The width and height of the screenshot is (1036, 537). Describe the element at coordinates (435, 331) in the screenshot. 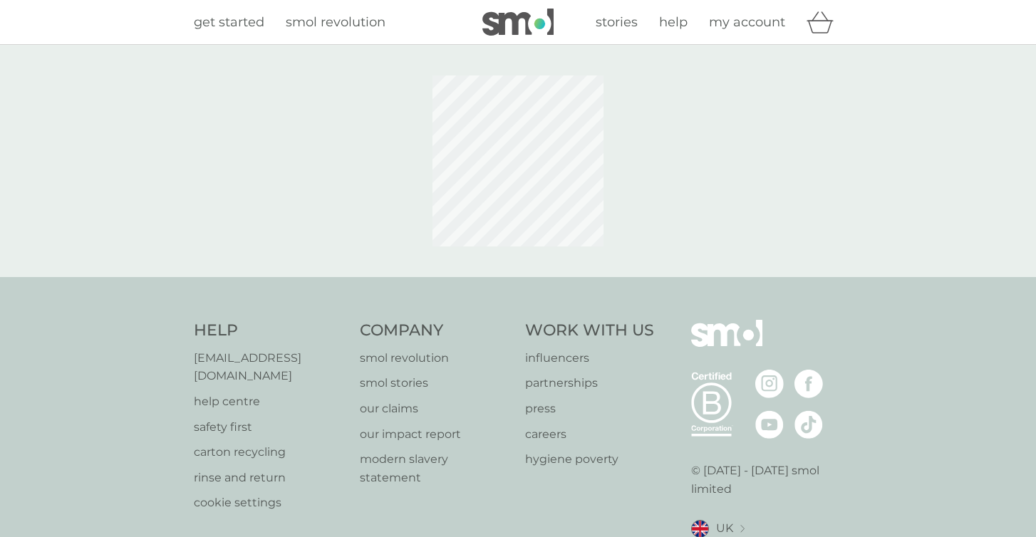

I see `h4: Company` at that location.